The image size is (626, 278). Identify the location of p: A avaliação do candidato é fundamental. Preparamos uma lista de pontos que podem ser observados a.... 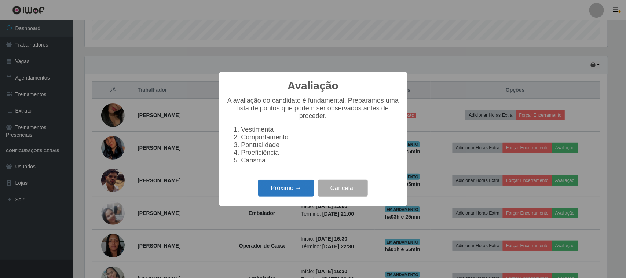
(313, 108).